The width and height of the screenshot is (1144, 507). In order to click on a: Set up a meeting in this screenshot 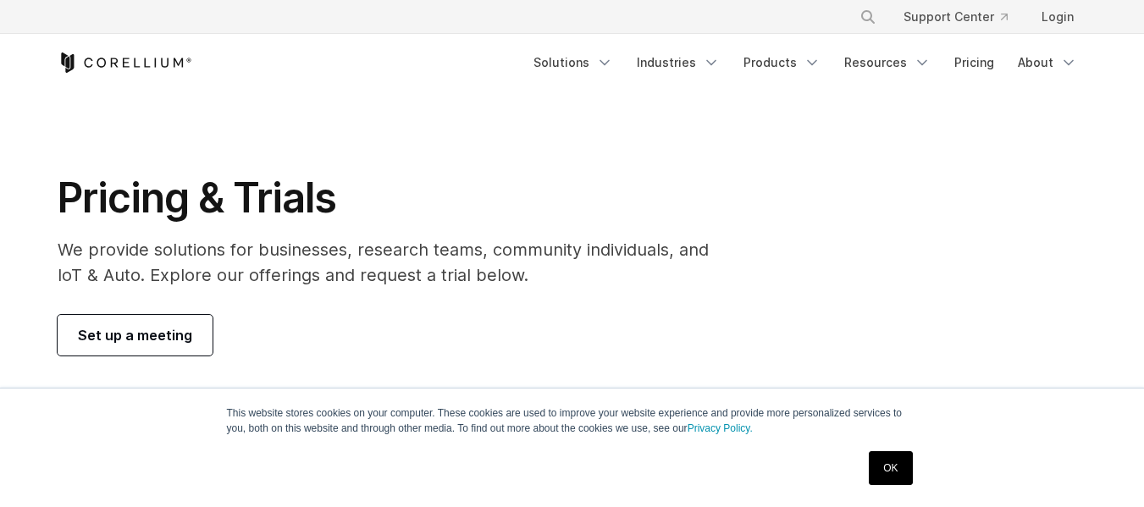, I will do `click(135, 335)`.